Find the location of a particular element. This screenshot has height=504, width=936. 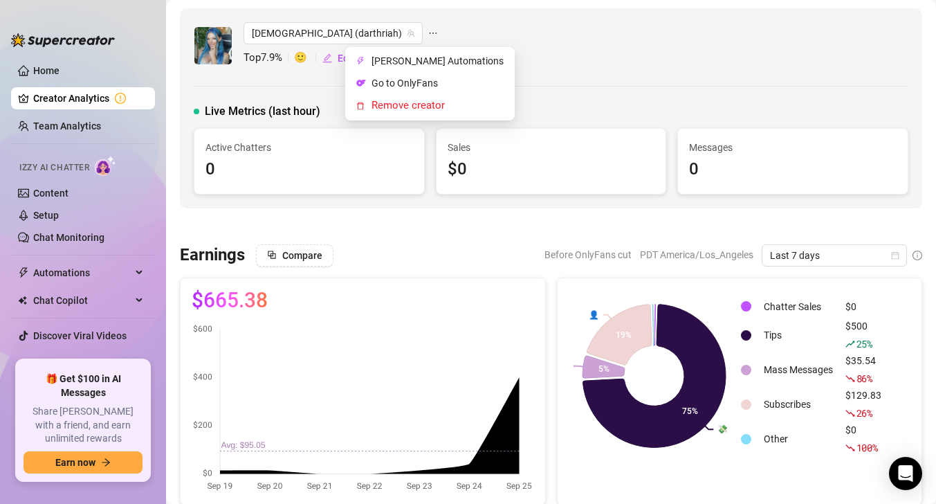

a: Creator Analytics exclamation-circle is located at coordinates (89, 98).